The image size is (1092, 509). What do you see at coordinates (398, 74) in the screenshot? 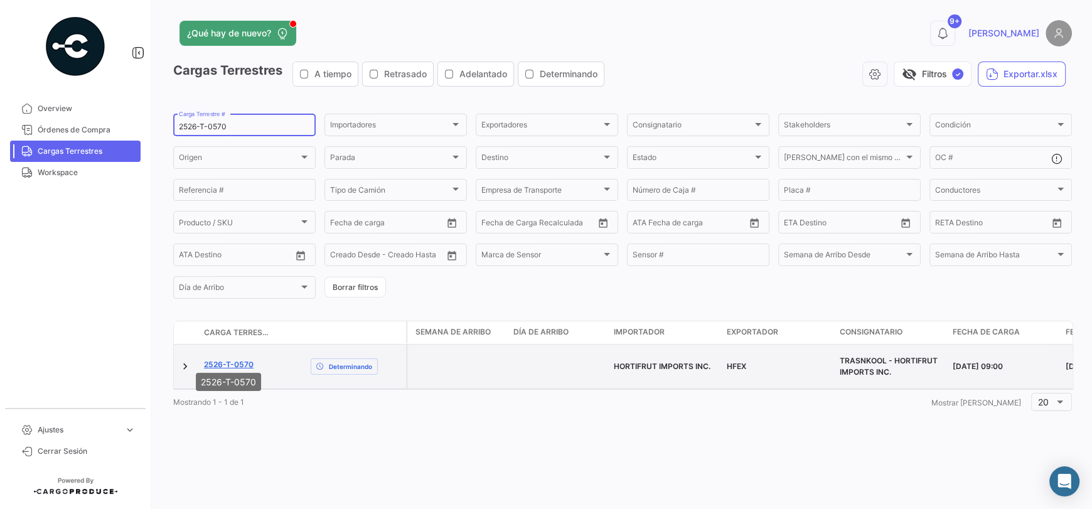
I see `button: Retrasado` at bounding box center [398, 74].